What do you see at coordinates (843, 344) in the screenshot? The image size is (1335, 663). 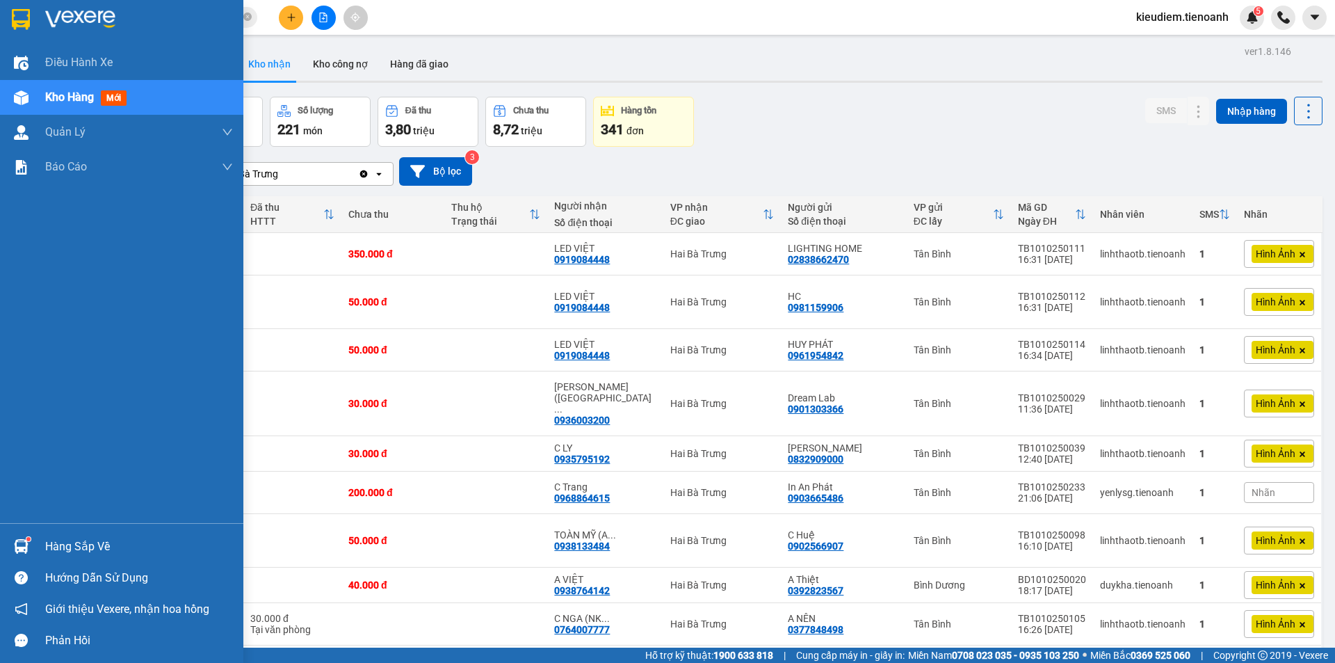 I see `div: HUY PHÁT` at bounding box center [843, 344].